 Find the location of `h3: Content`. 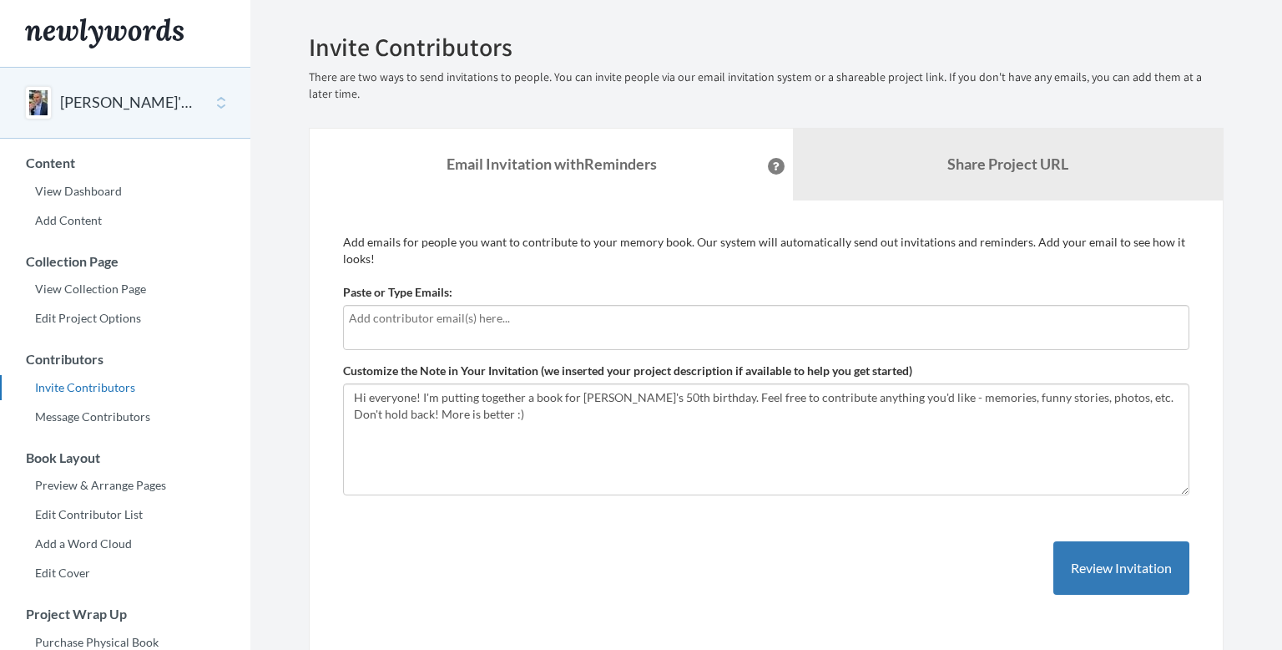

h3: Content is located at coordinates (125, 163).